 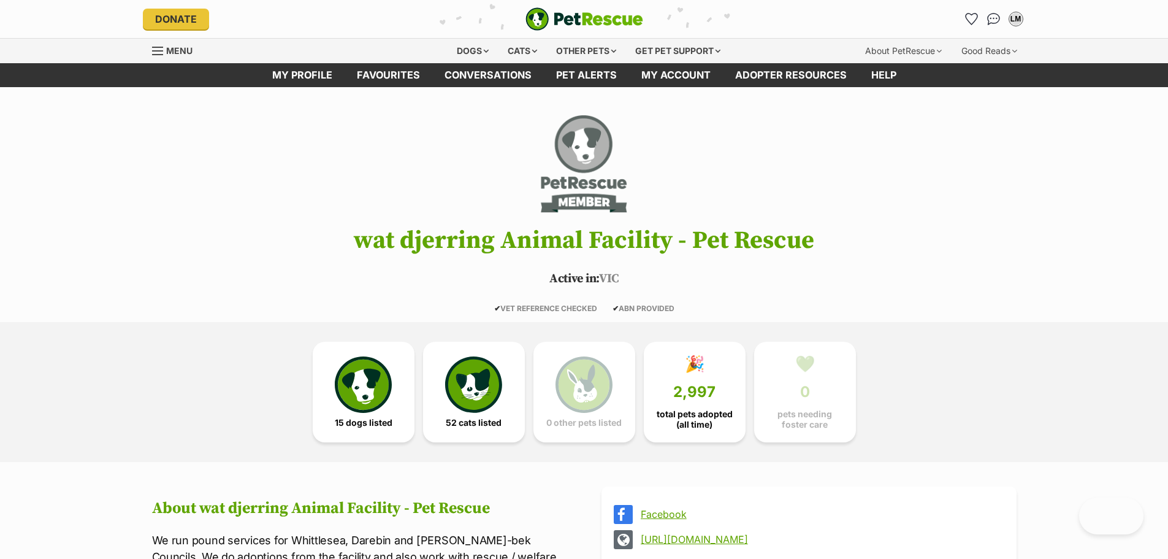 What do you see at coordinates (989, 51) in the screenshot?
I see `div: Good Reads` at bounding box center [989, 51].